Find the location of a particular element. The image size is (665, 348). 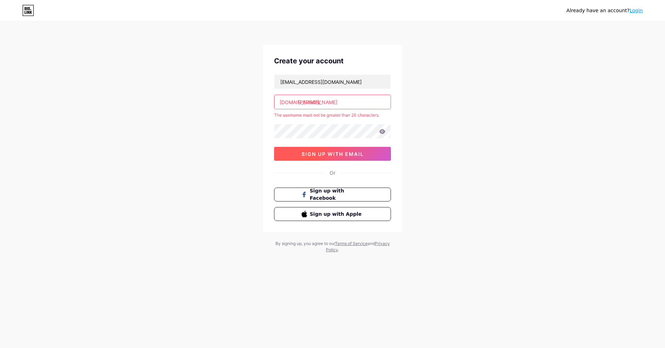

span: Sign up with Facebook is located at coordinates (337, 194).